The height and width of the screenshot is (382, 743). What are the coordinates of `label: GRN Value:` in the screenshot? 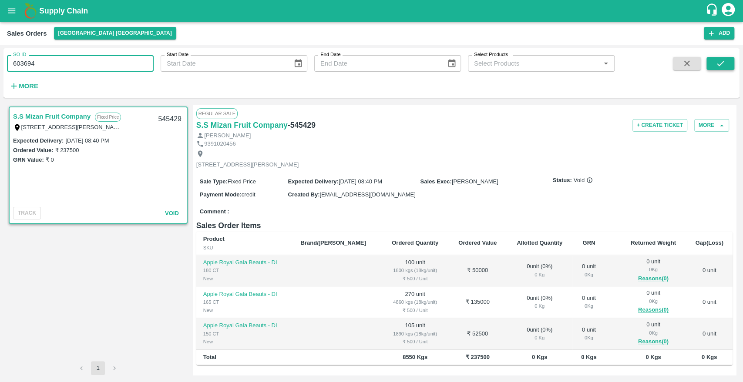 It's located at (28, 160).